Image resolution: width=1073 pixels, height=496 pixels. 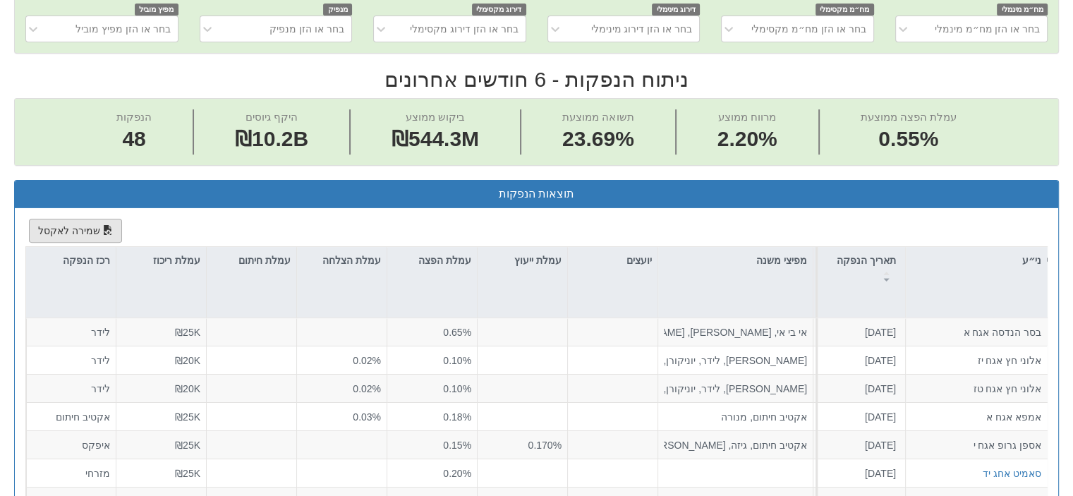 What do you see at coordinates (909, 116) in the screenshot?
I see `span: עמלת הפצה ממוצעת` at bounding box center [909, 116].